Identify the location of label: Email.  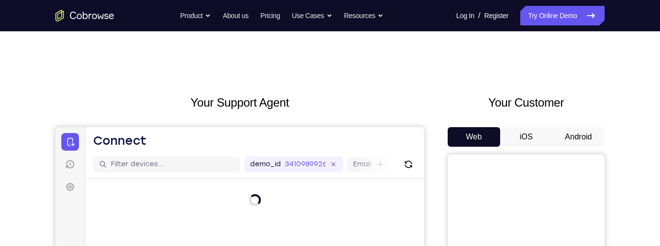
(306, 37).